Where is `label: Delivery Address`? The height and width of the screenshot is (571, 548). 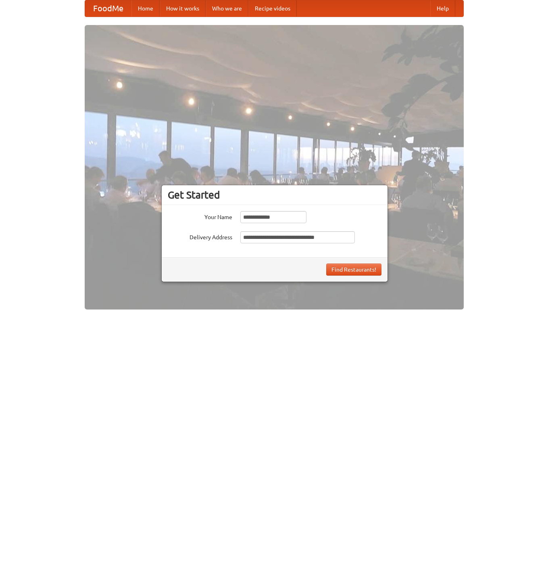 label: Delivery Address is located at coordinates (200, 236).